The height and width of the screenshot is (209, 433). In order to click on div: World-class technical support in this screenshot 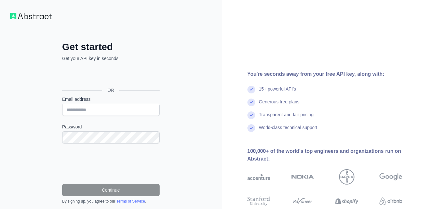, I will do `click(288, 130)`.